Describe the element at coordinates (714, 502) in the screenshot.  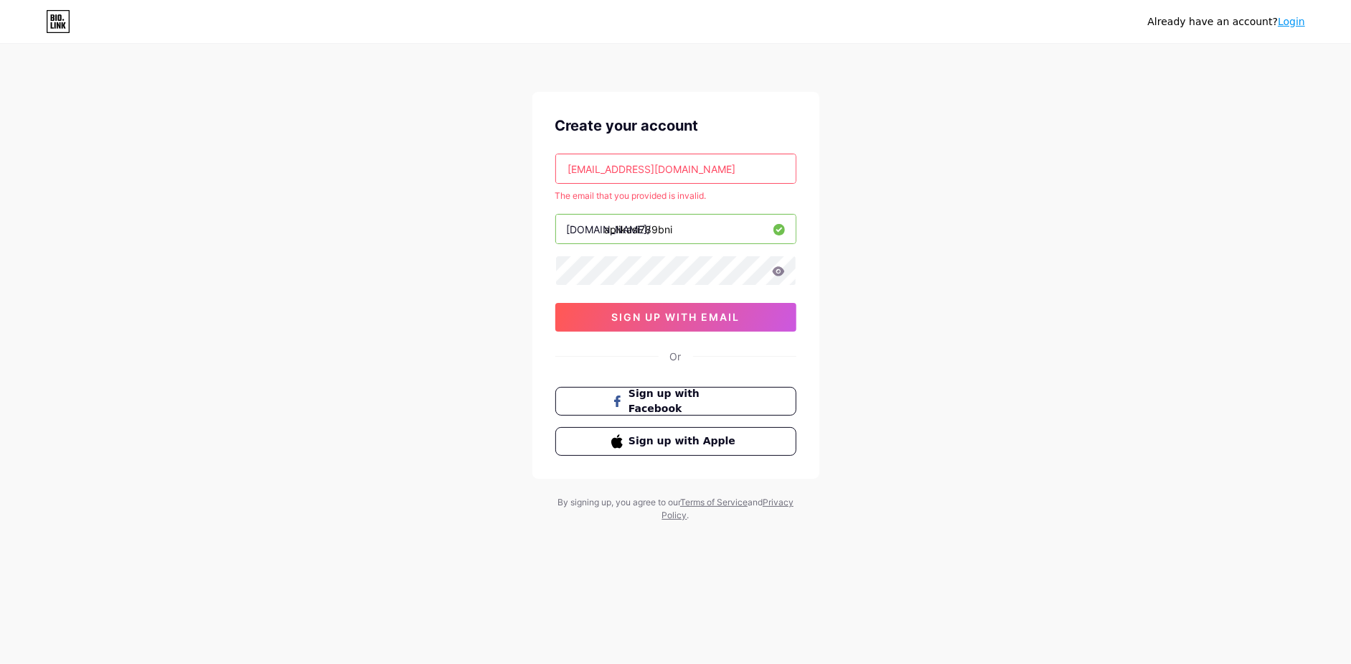
I see `a: Terms of Service` at that location.